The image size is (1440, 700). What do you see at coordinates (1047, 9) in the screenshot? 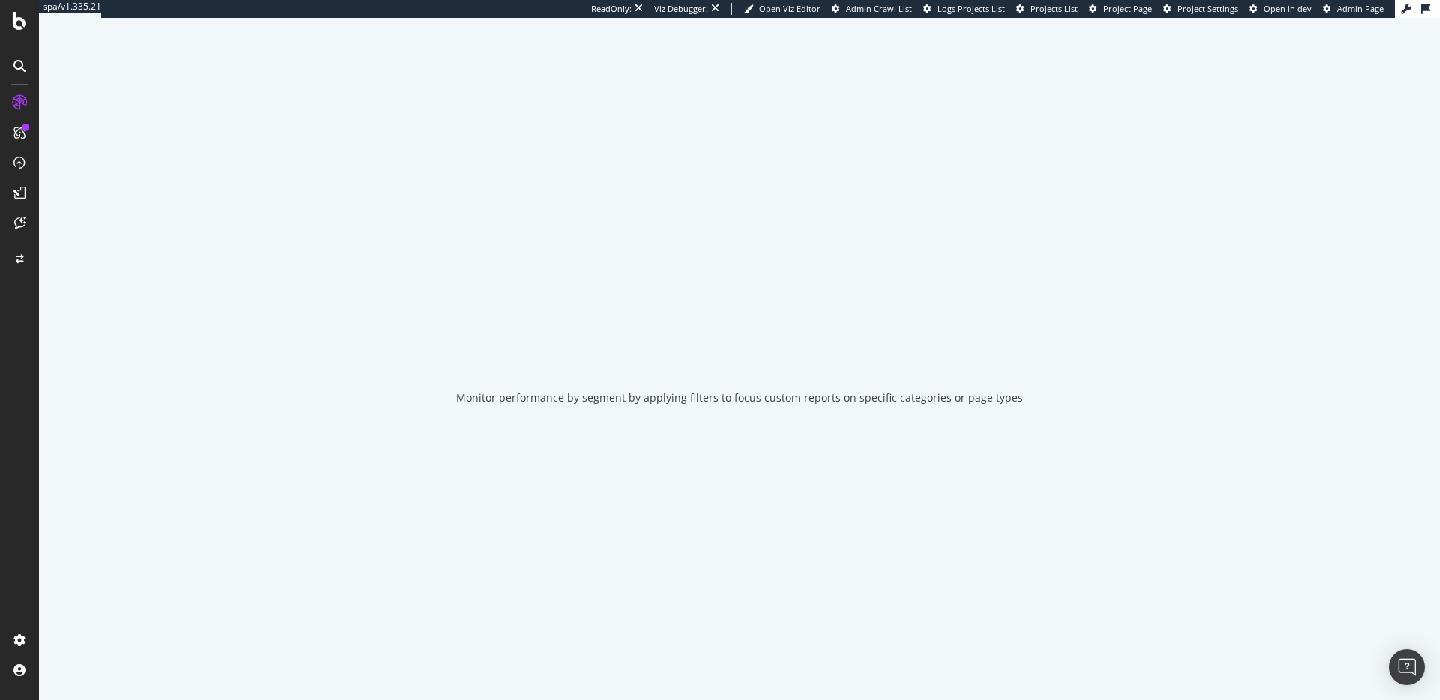
I see `a: Projects List` at bounding box center [1047, 9].